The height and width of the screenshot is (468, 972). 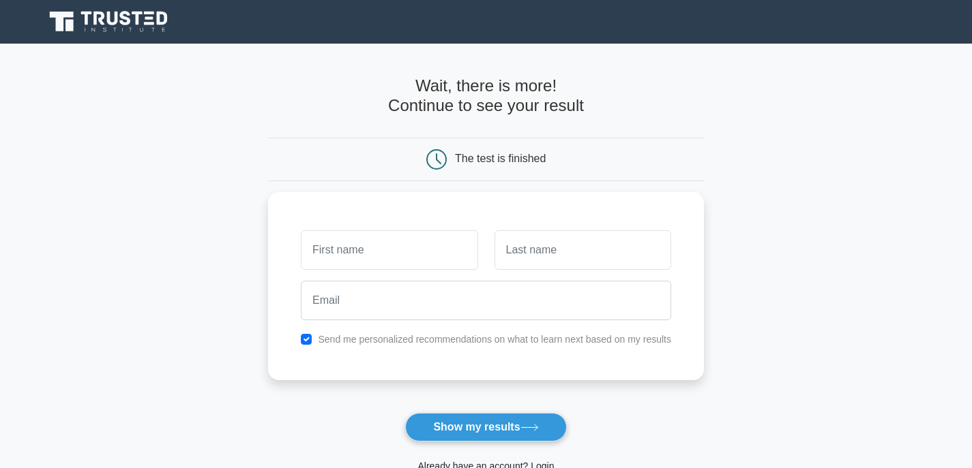 I want to click on div: The test is finished, so click(x=500, y=158).